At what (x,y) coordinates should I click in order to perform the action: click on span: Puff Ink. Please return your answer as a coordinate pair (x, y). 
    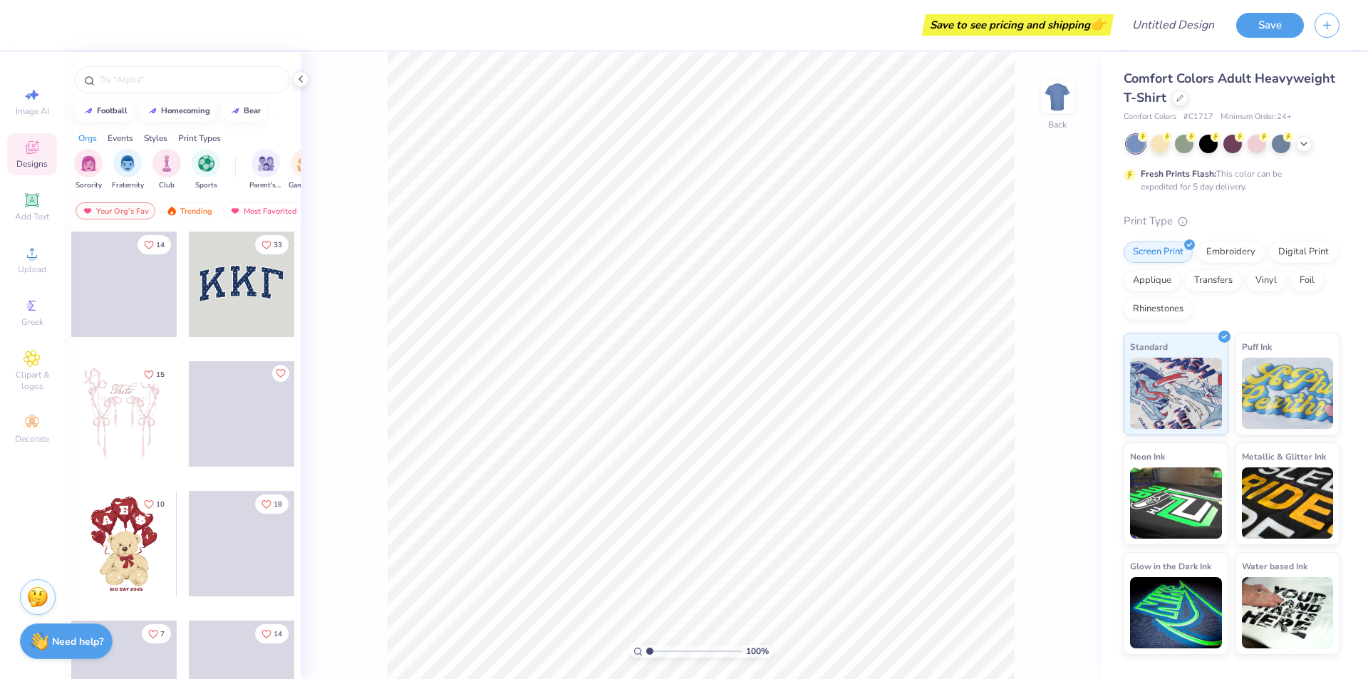
    Looking at the image, I should click on (1257, 346).